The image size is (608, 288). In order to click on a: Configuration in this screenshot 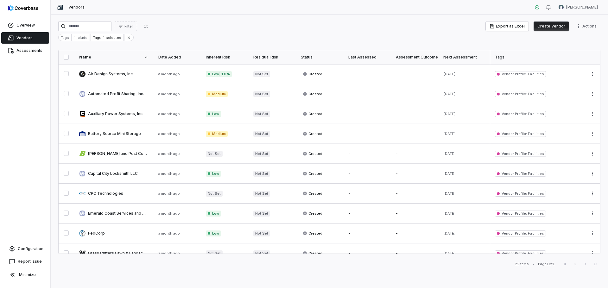, I will do `click(25, 249)`.